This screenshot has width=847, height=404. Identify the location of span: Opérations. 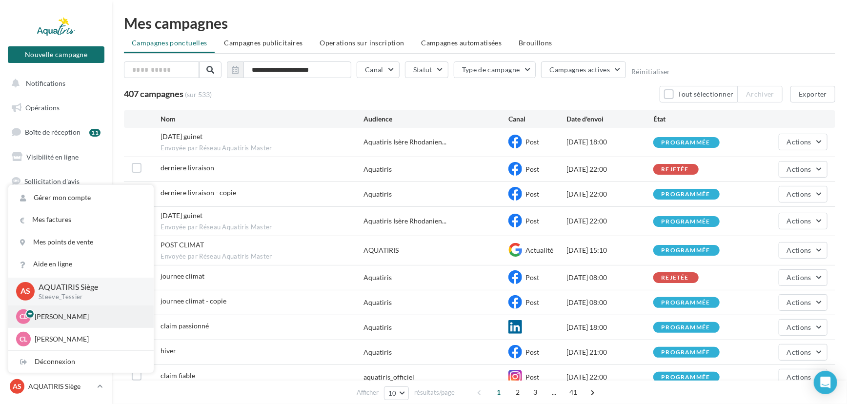
(42, 107).